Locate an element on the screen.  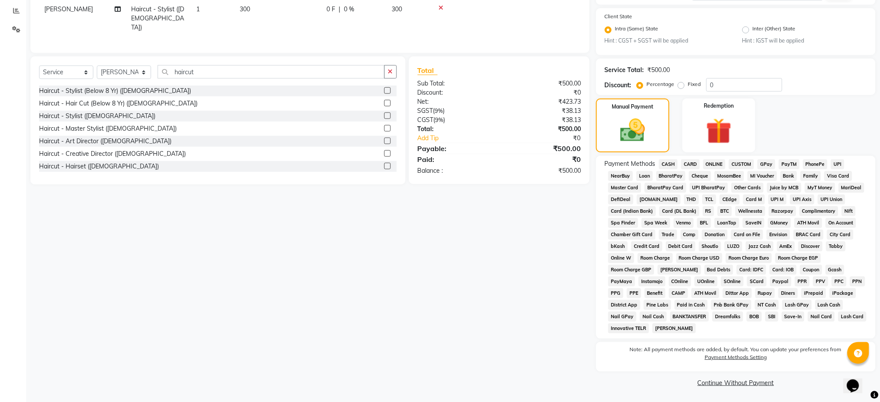
span: Wellnessta is located at coordinates (750, 211).